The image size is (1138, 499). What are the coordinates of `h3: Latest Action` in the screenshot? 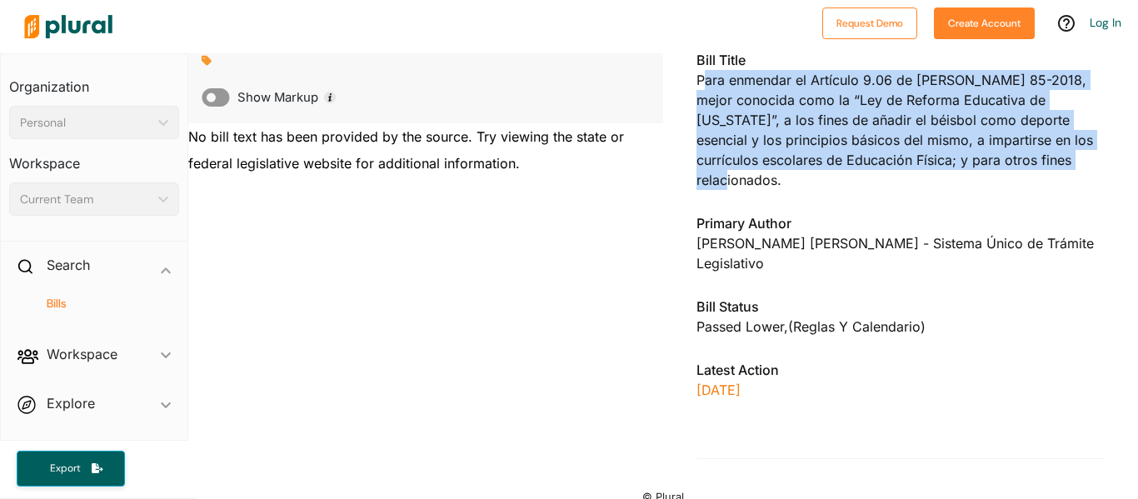 It's located at (900, 370).